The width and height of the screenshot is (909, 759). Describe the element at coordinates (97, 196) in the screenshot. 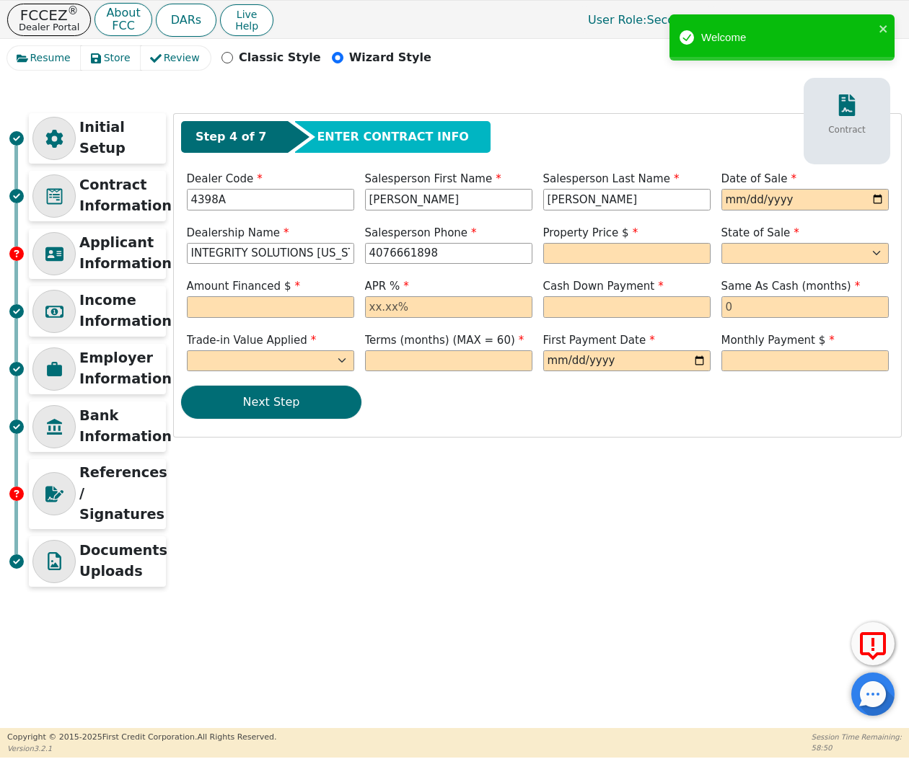

I see `div: Contract Information` at that location.